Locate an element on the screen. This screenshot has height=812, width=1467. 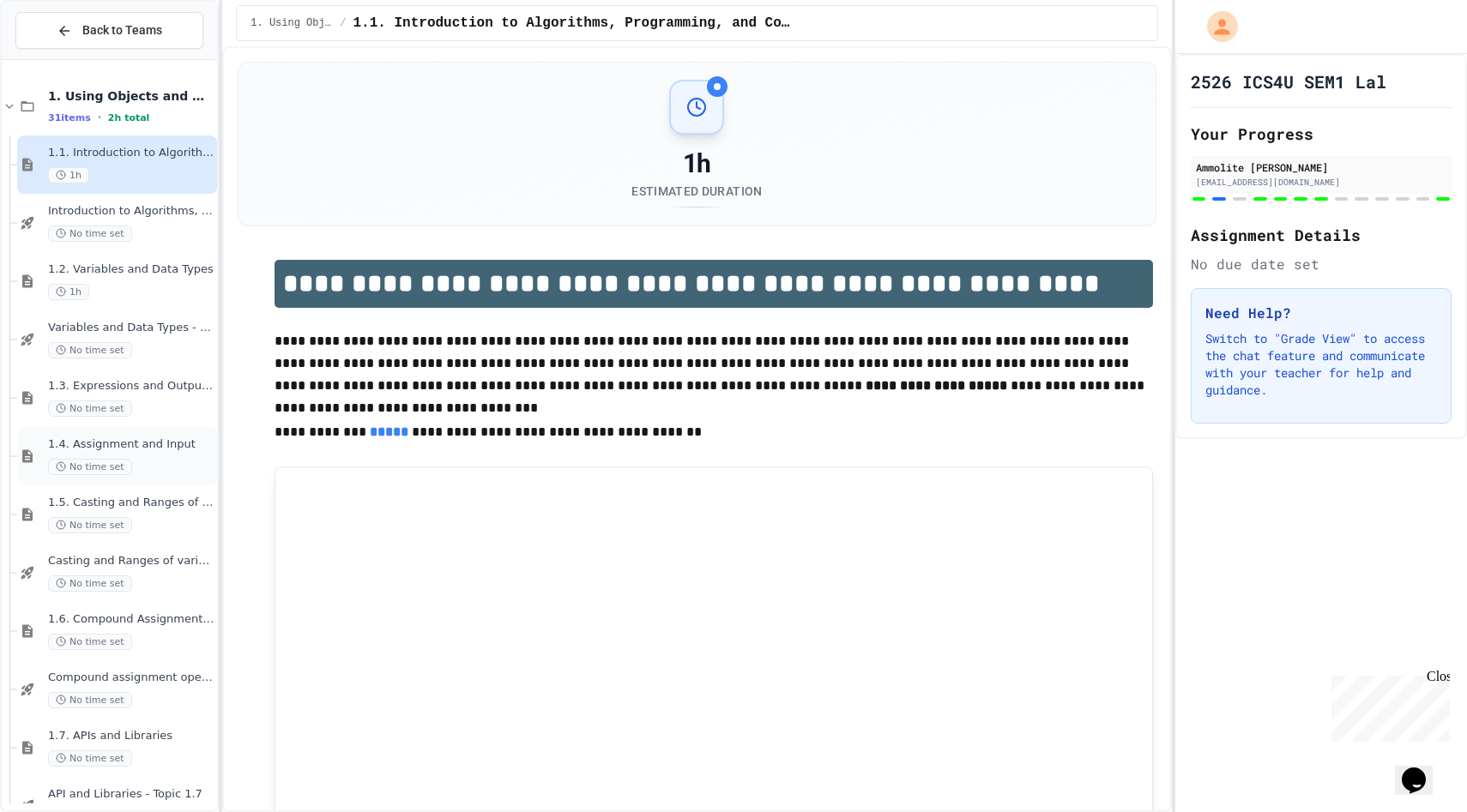
div: Chat with us now!Close is located at coordinates (63, 57).